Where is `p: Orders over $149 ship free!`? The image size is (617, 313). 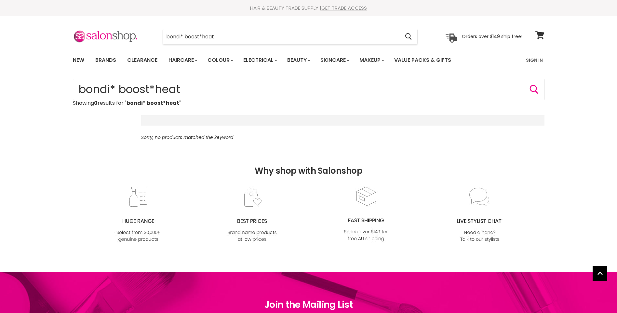 p: Orders over $149 ship free! is located at coordinates (492, 36).